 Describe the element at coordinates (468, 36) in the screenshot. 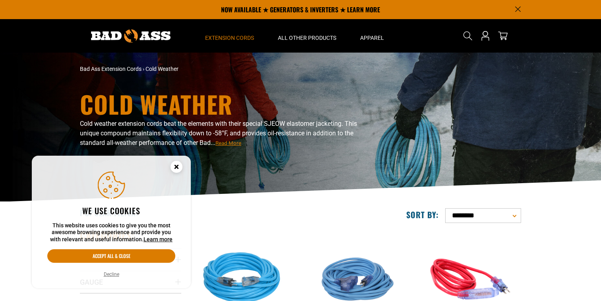

I see `summary: Search` at that location.